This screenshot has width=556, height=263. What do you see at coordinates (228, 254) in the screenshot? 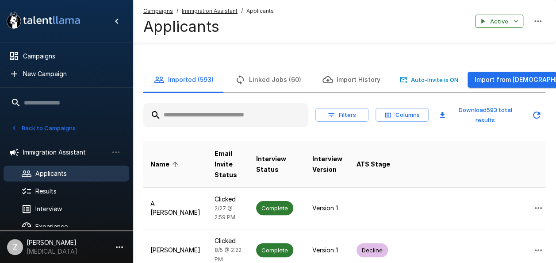
I see `span: 8/5 @ 2:22 PM` at bounding box center [228, 254].